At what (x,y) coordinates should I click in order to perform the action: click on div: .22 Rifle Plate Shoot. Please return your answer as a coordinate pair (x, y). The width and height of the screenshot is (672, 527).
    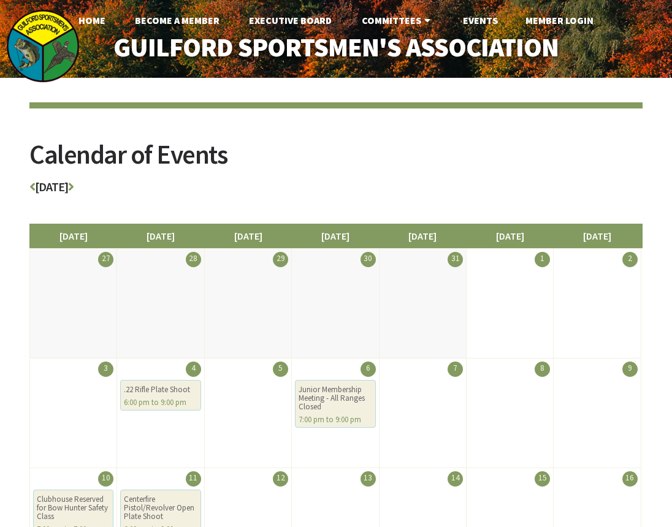
    Looking at the image, I should click on (160, 390).